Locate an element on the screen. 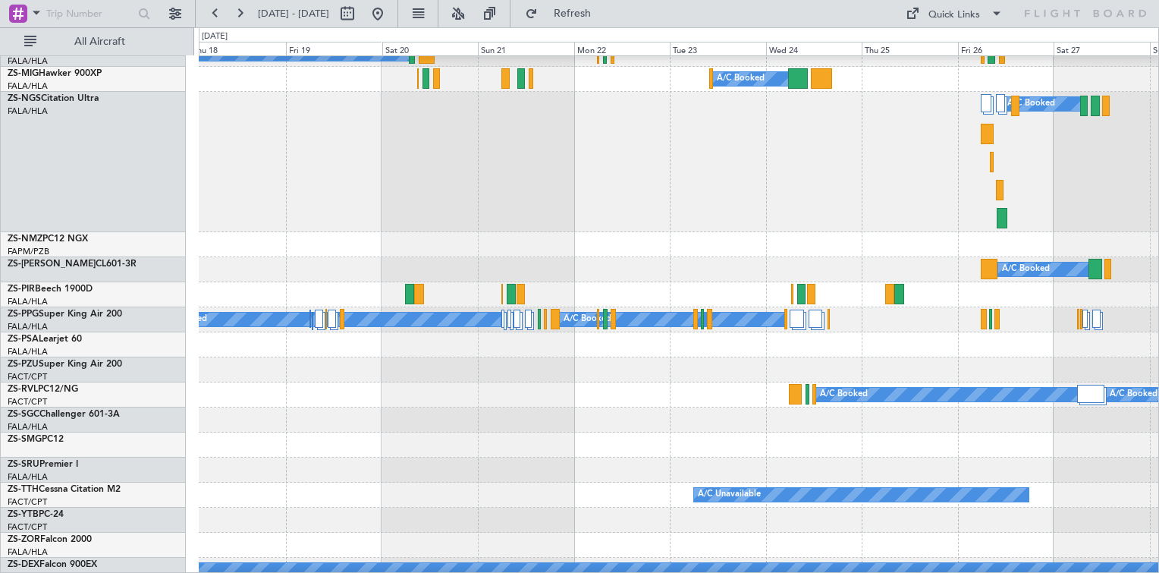 This screenshot has width=1159, height=573. div: Sat 27 is located at coordinates (1101, 49).